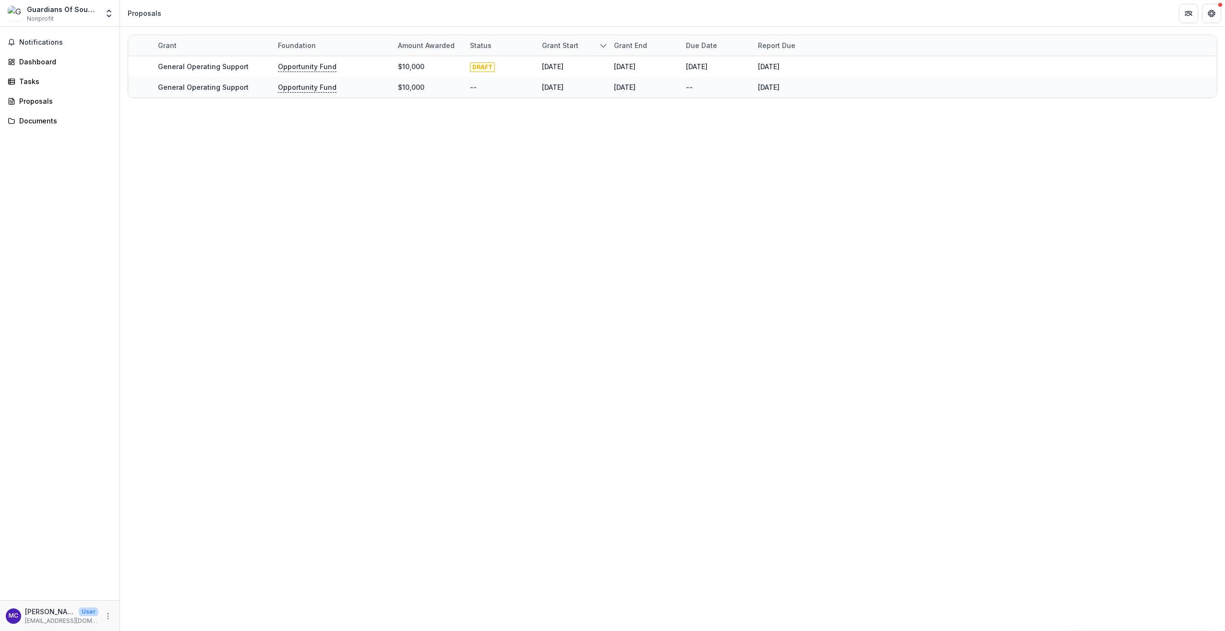 This screenshot has height=631, width=1225. Describe the element at coordinates (65, 42) in the screenshot. I see `span: Notifications` at that location.